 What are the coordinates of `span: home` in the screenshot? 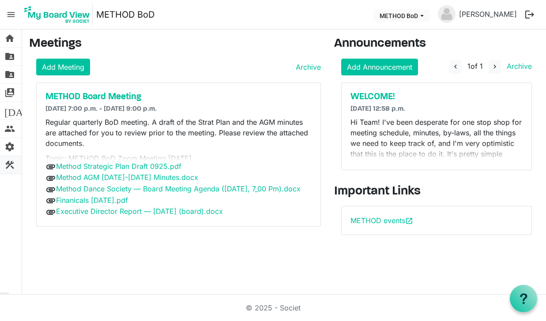 It's located at (10, 38).